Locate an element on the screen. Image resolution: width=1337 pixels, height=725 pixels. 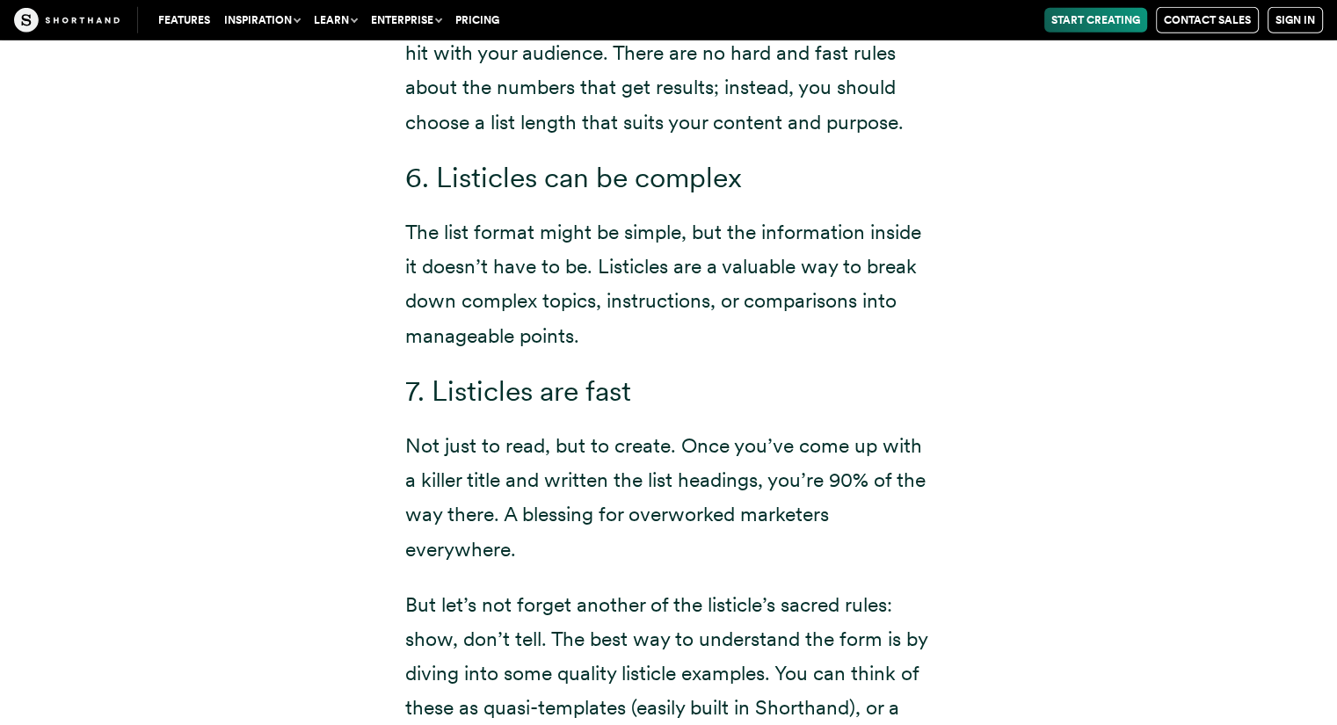
a: Pricing is located at coordinates (477, 20).